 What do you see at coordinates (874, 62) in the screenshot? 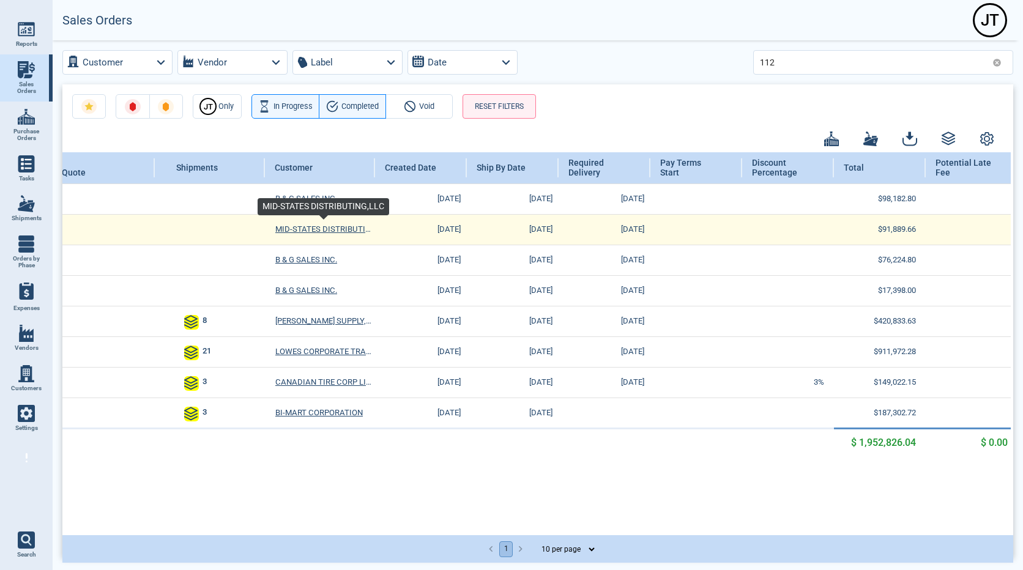
I see `input: Search for PO or Sales Order or shipment number, etc.` at bounding box center [874, 62].